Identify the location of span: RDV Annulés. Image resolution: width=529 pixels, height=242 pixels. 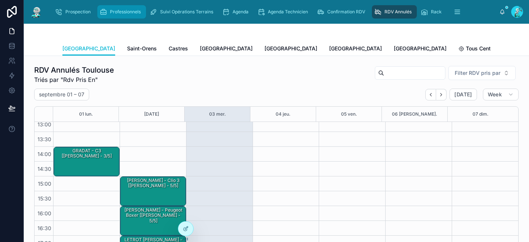
(398, 12).